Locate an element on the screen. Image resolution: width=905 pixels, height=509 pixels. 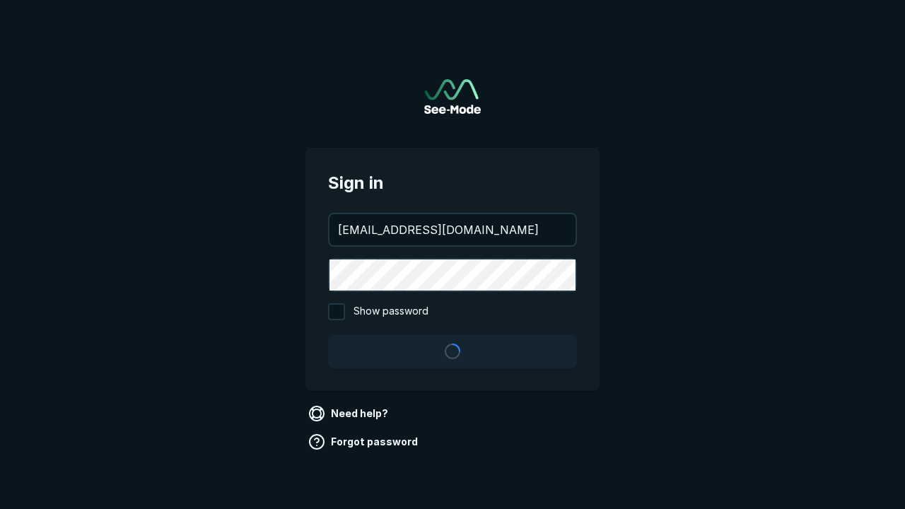
span: Sign in is located at coordinates (453, 183).